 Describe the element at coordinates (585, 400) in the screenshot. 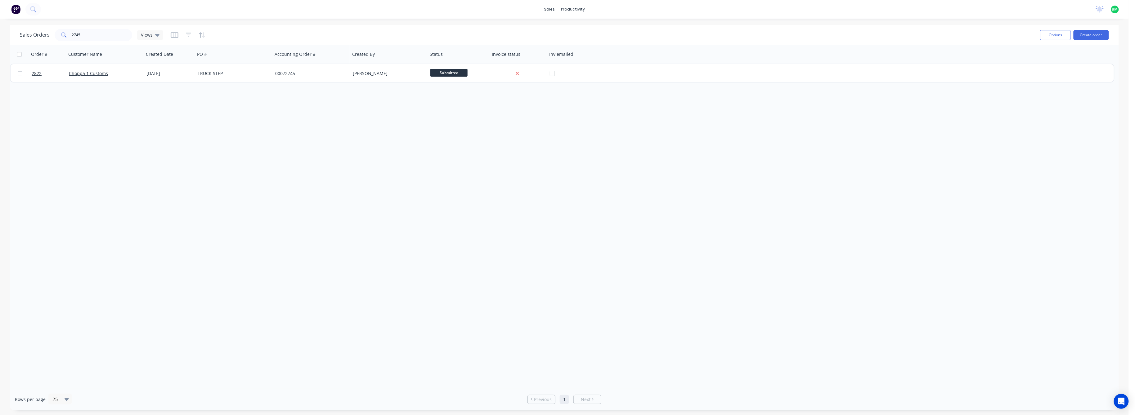

I see `span: Next` at that location.